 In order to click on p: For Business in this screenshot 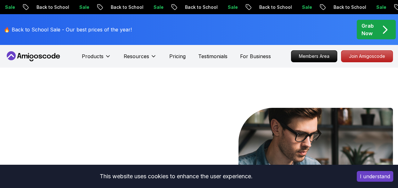, I will do `click(255, 56)`.